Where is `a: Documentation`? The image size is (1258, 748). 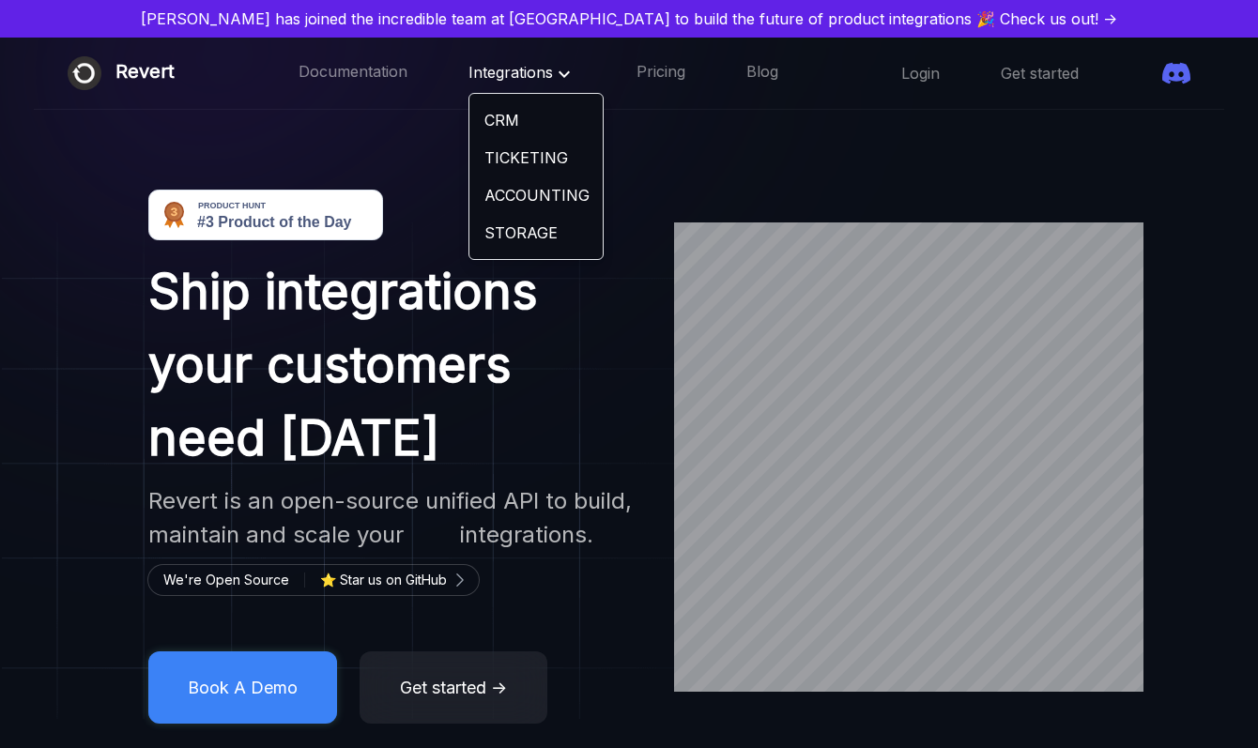
a: Documentation is located at coordinates (353, 73).